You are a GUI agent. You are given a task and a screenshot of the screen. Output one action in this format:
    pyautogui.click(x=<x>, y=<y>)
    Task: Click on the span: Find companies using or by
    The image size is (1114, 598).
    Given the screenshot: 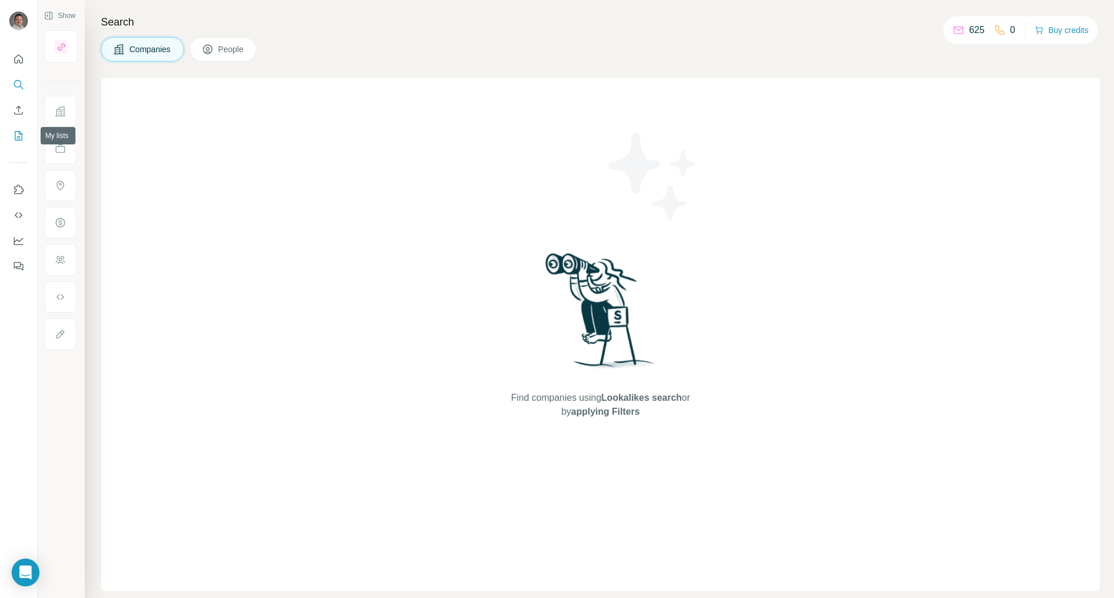 What is the action you would take?
    pyautogui.click(x=600, y=405)
    